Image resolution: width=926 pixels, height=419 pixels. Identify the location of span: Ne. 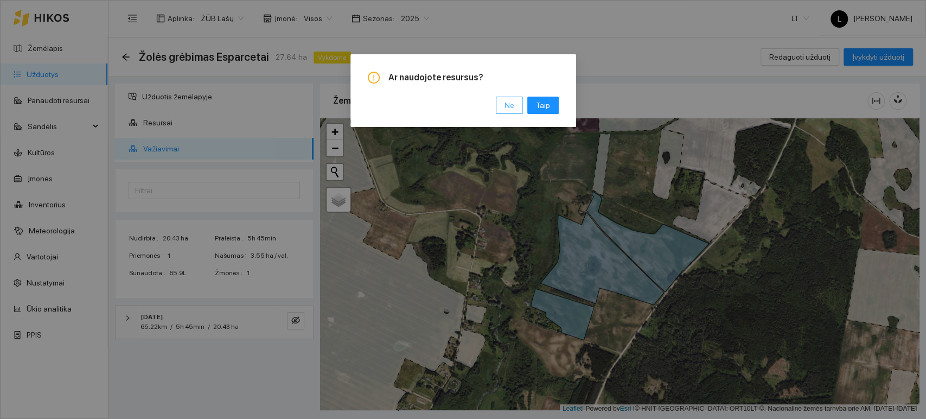
(509, 105).